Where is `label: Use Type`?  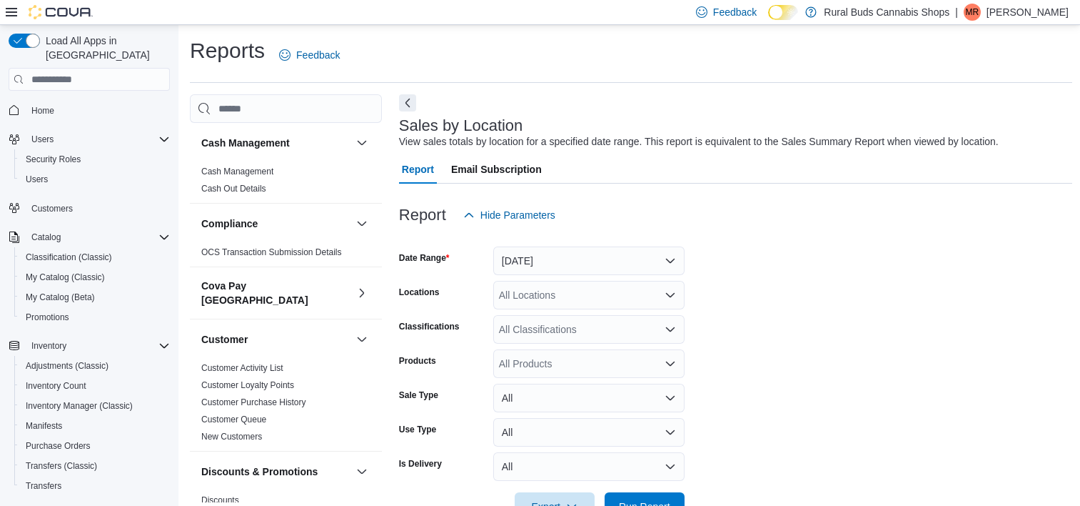 label: Use Type is located at coordinates (418, 429).